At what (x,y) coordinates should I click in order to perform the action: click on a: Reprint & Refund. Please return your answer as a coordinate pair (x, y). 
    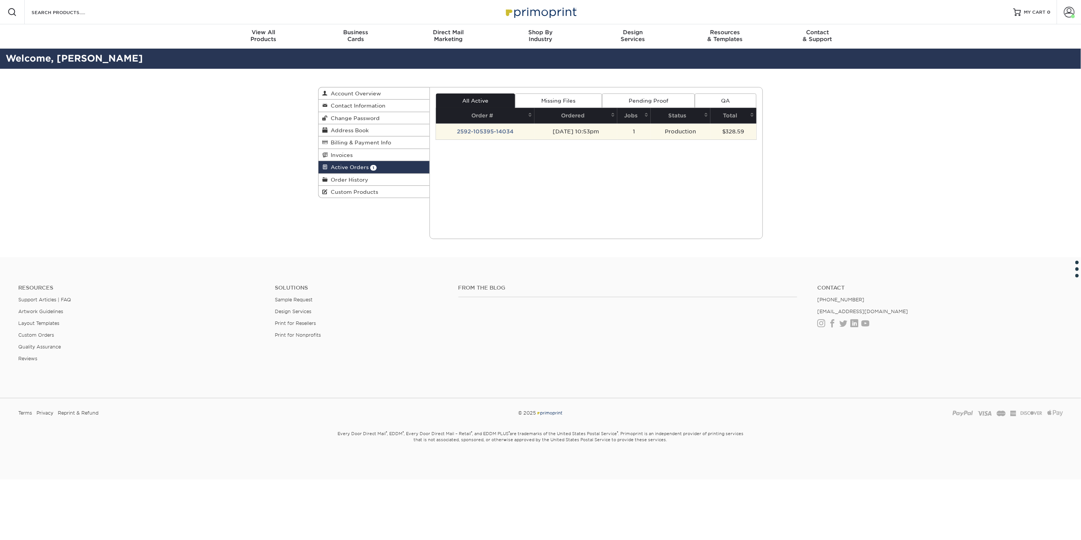
    Looking at the image, I should click on (78, 413).